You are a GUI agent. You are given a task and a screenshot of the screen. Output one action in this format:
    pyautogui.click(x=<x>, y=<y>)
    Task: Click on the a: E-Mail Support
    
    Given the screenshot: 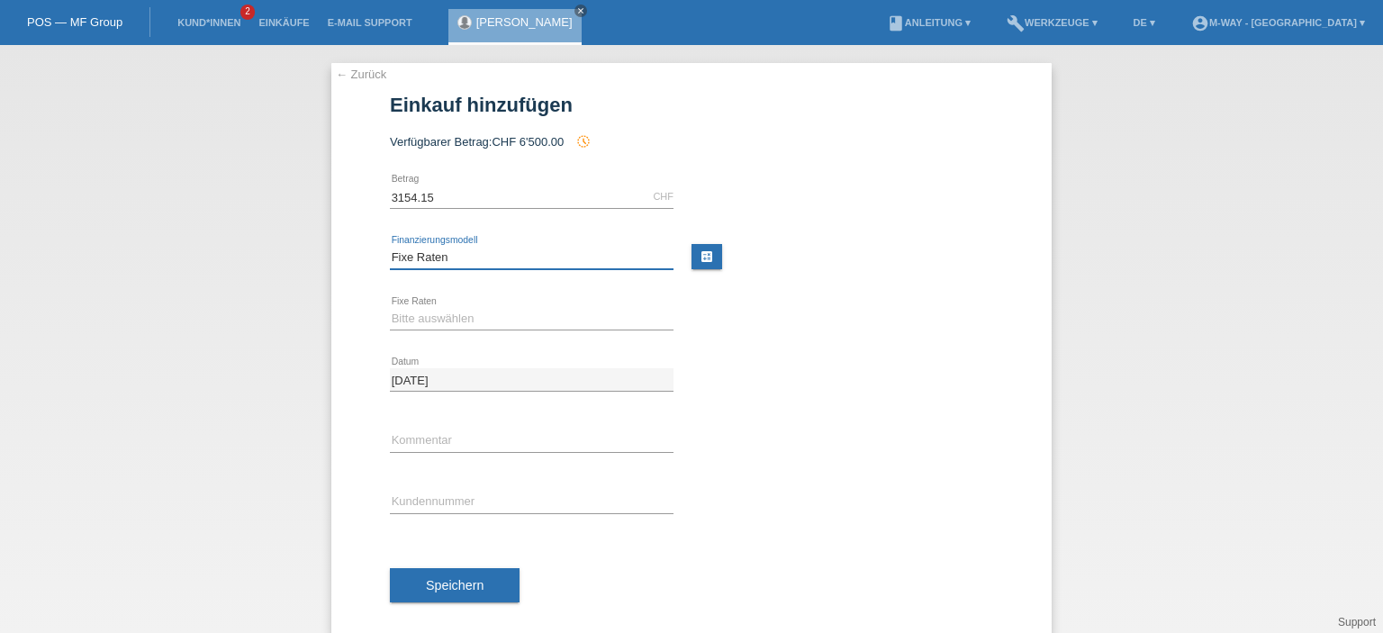 What is the action you would take?
    pyautogui.click(x=370, y=23)
    